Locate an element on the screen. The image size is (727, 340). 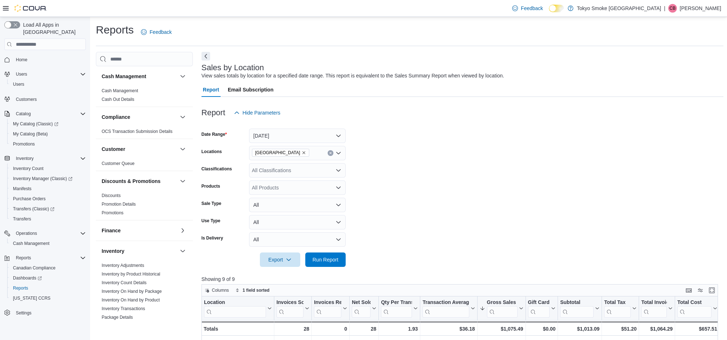
span: Hide Parameters is located at coordinates (261, 113).